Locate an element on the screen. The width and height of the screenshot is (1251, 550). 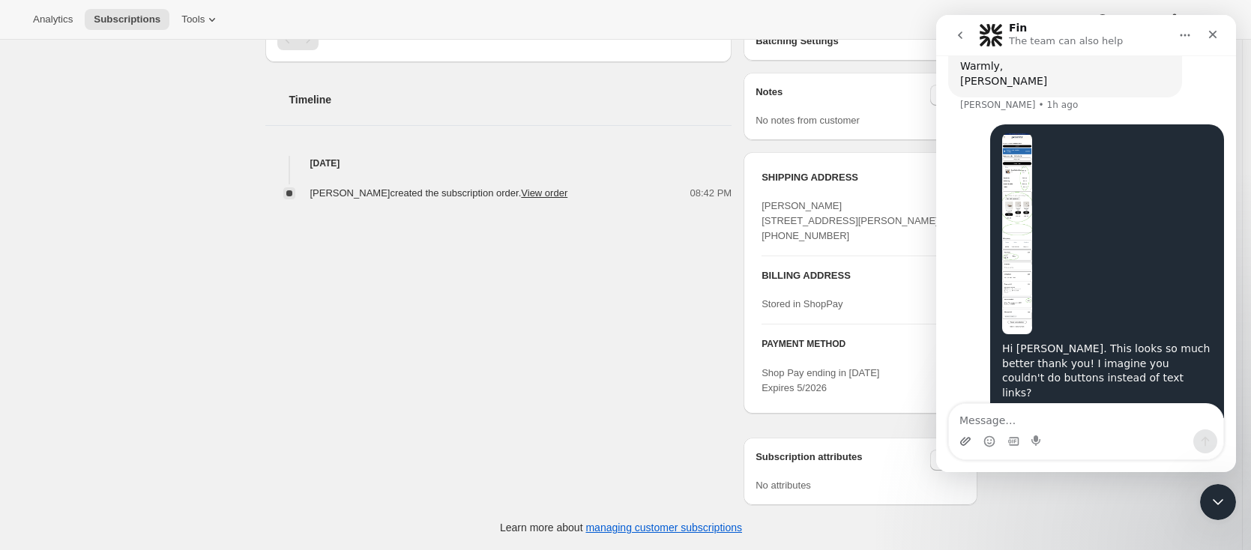
span: Settings is located at coordinates (1200, 19).